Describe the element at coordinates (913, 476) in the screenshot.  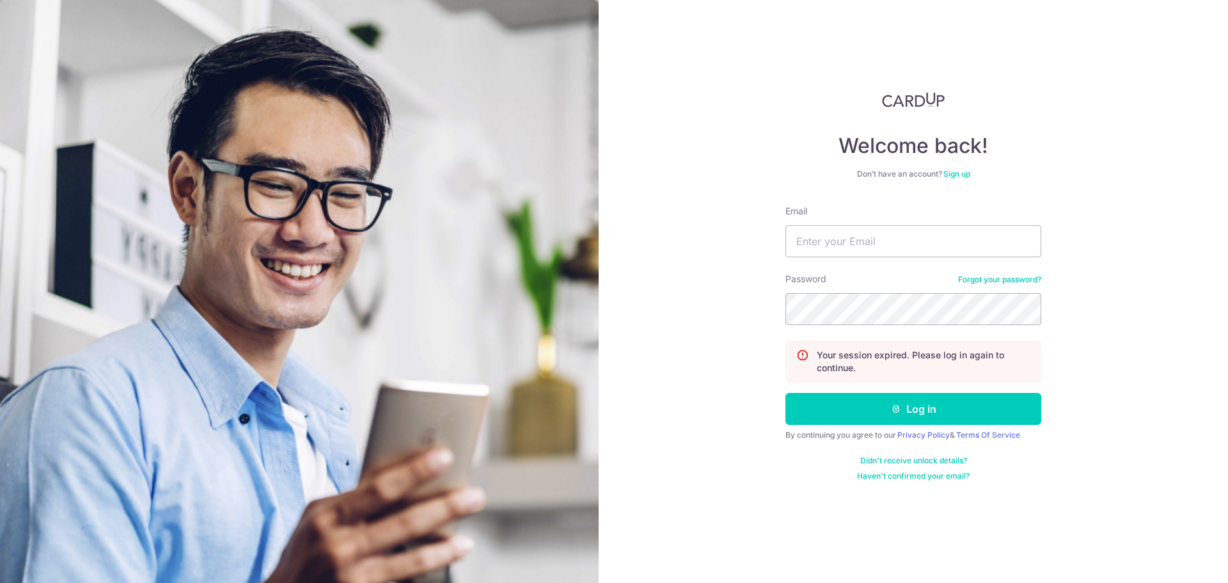
I see `a: Haven't confirmed your email?` at that location.